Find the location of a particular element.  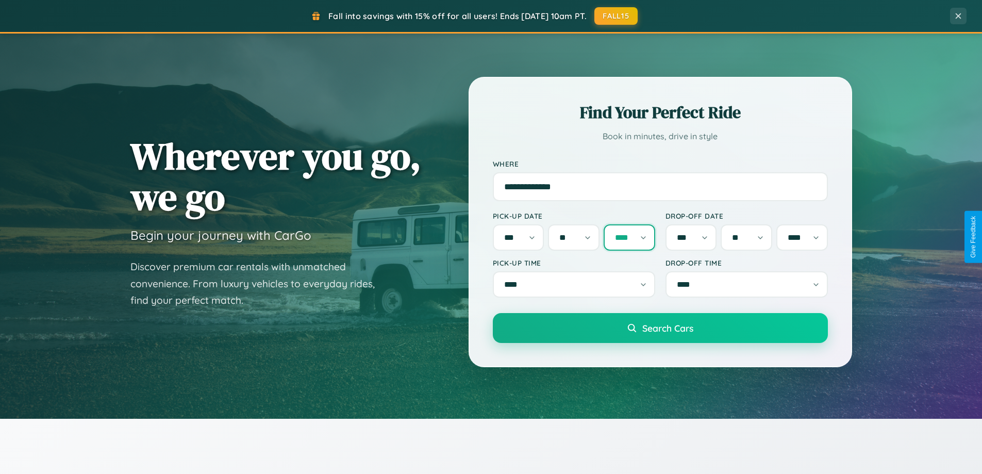

div: Give Feedback is located at coordinates (973, 237).